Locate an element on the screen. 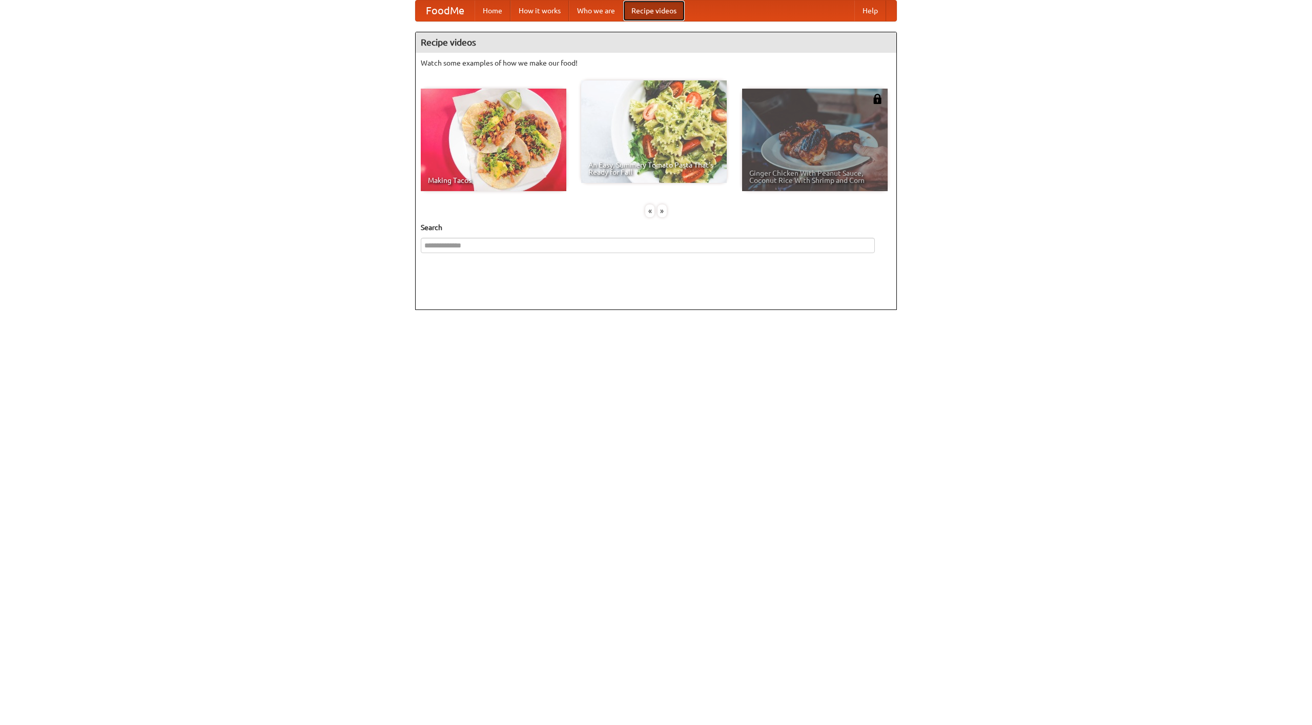 This screenshot has height=725, width=1312. a: Recipe videos is located at coordinates (654, 11).